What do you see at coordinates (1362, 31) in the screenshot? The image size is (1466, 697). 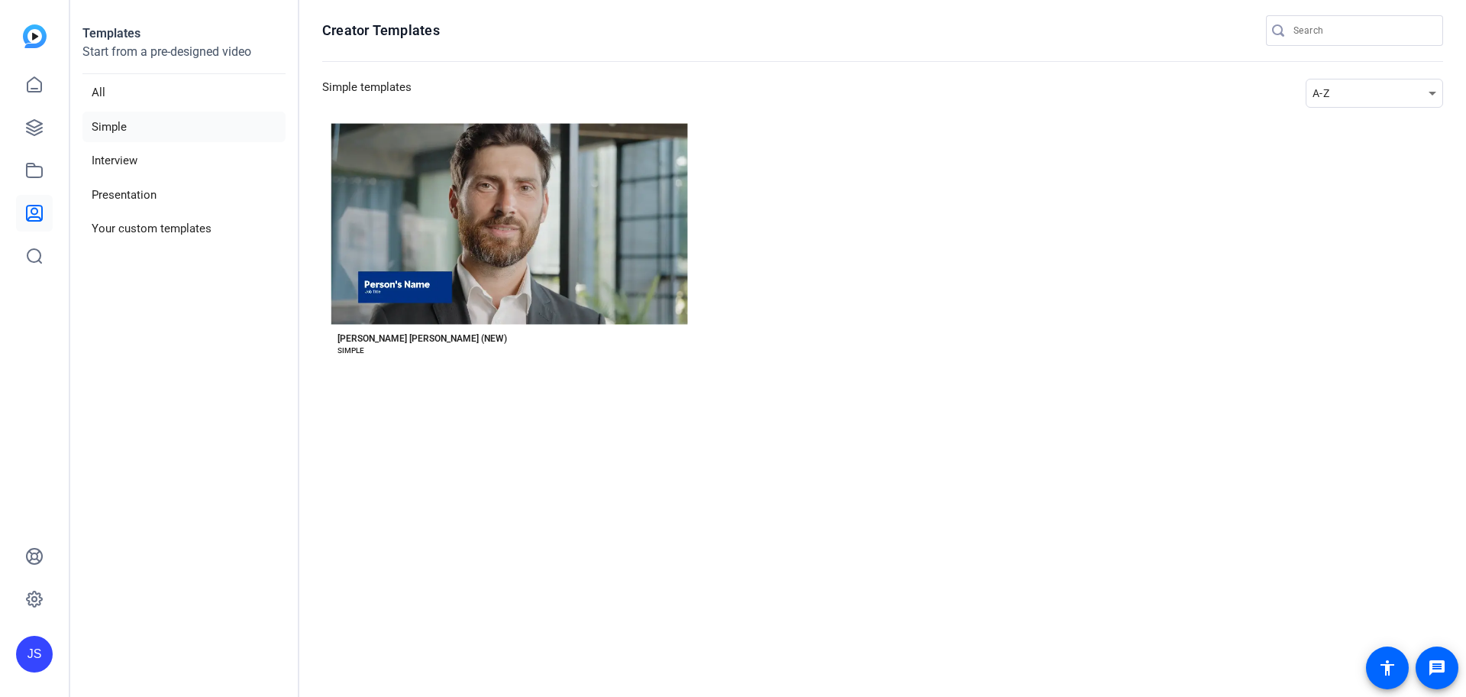 I see `input: Search` at bounding box center [1362, 31].